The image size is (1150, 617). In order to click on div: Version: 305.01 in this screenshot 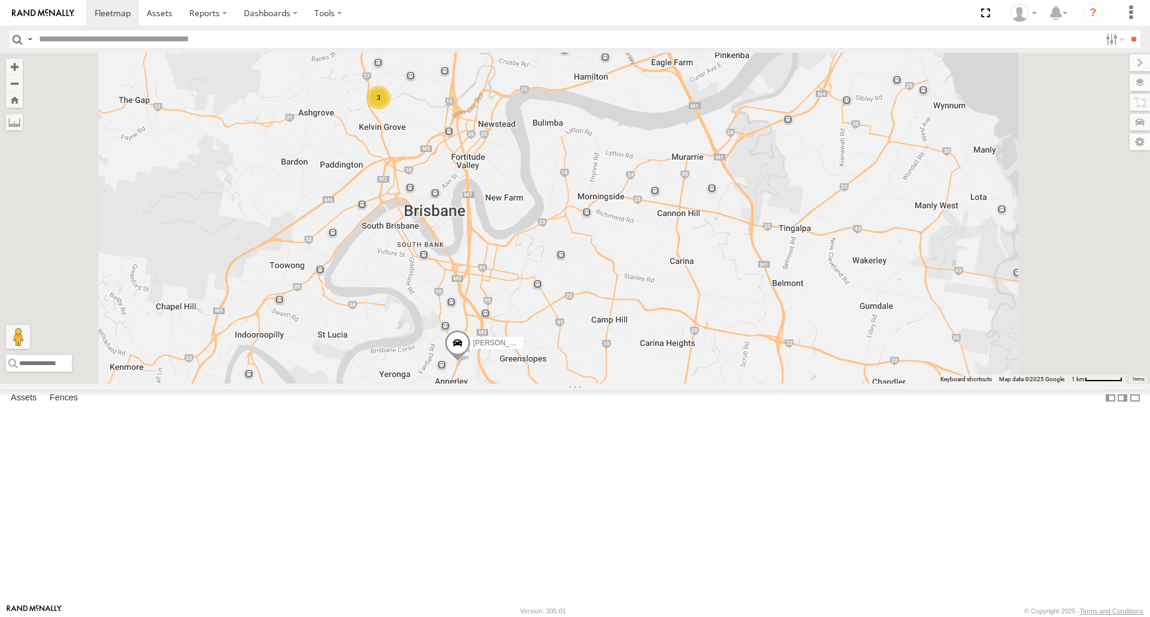, I will do `click(543, 611)`.